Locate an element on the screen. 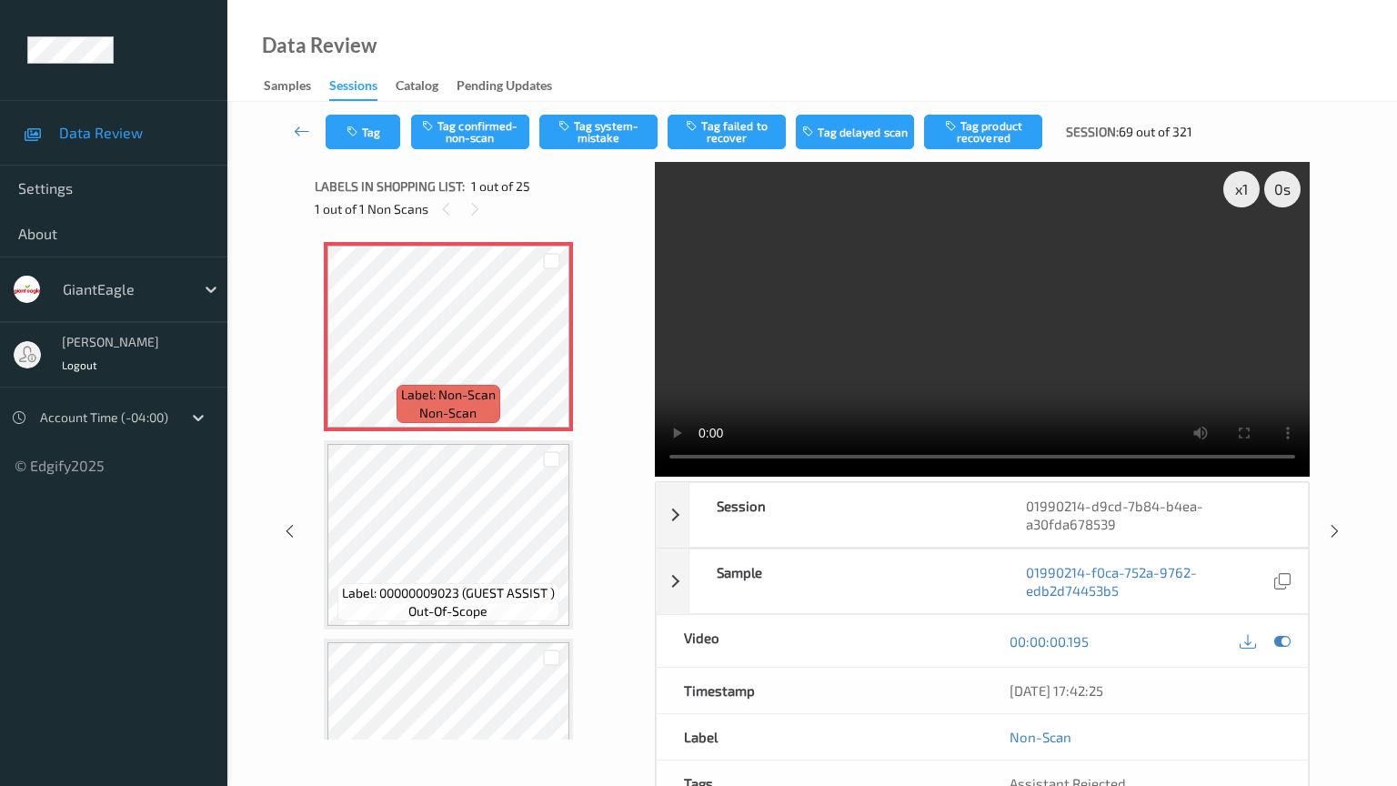 This screenshot has height=786, width=1397. div: Samples is located at coordinates (288, 87).